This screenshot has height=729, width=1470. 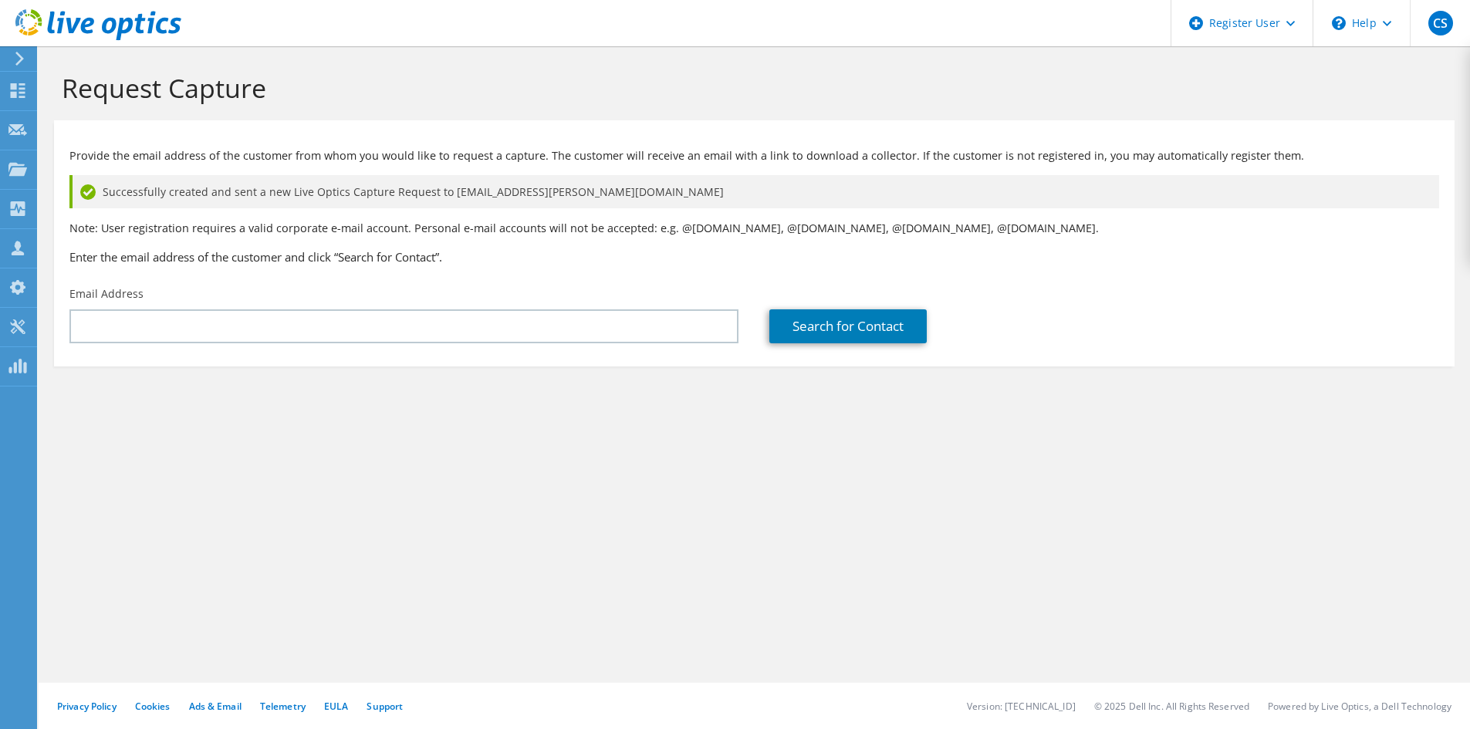 I want to click on p: Note: User registration requires a valid corporate e-mail account. Personal e-mail accounts will ..., so click(x=754, y=228).